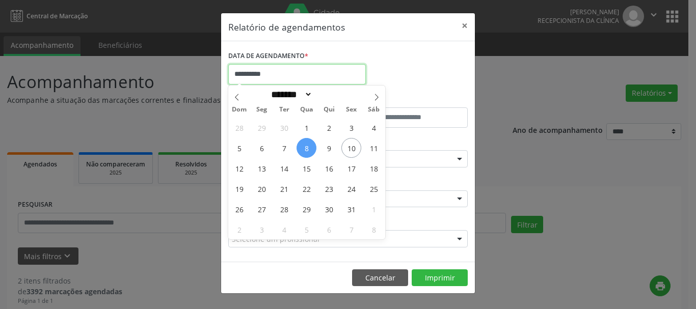 This screenshot has height=309, width=696. Describe the element at coordinates (351, 148) in the screenshot. I see `span: Outubro 10, 2025` at that location.